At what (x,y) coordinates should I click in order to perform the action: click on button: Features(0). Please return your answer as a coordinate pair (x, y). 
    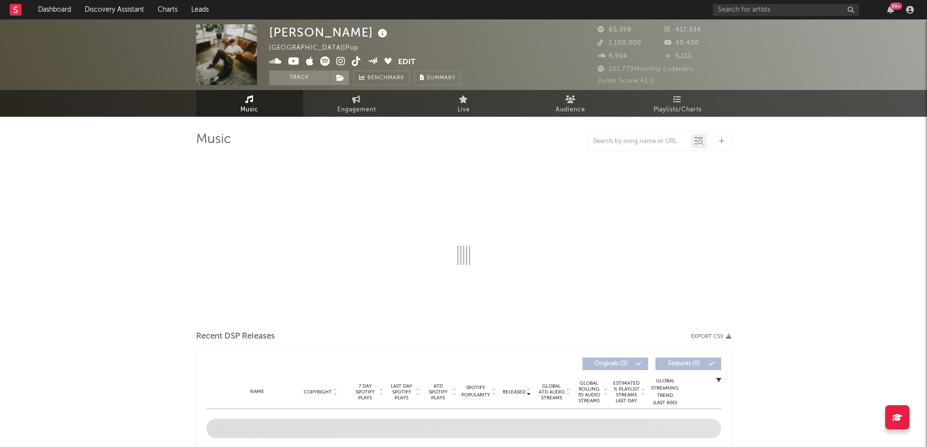
    Looking at the image, I should click on (688, 364).